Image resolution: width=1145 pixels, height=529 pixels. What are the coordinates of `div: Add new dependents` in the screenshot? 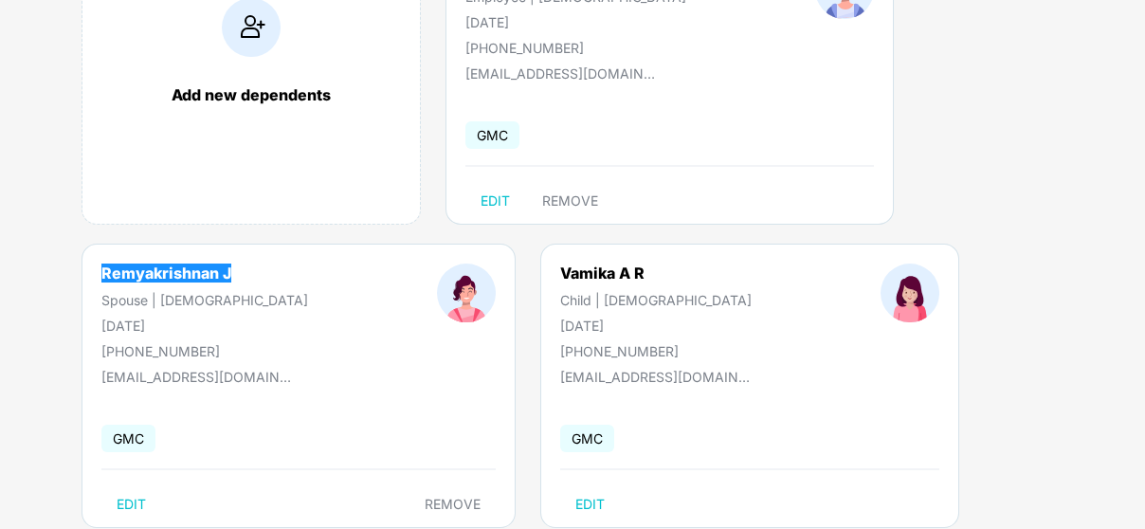 It's located at (251, 95).